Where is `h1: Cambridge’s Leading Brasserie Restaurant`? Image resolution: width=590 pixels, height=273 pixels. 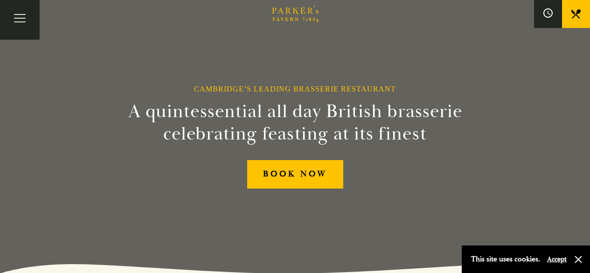 h1: Cambridge’s Leading Brasserie Restaurant is located at coordinates (295, 89).